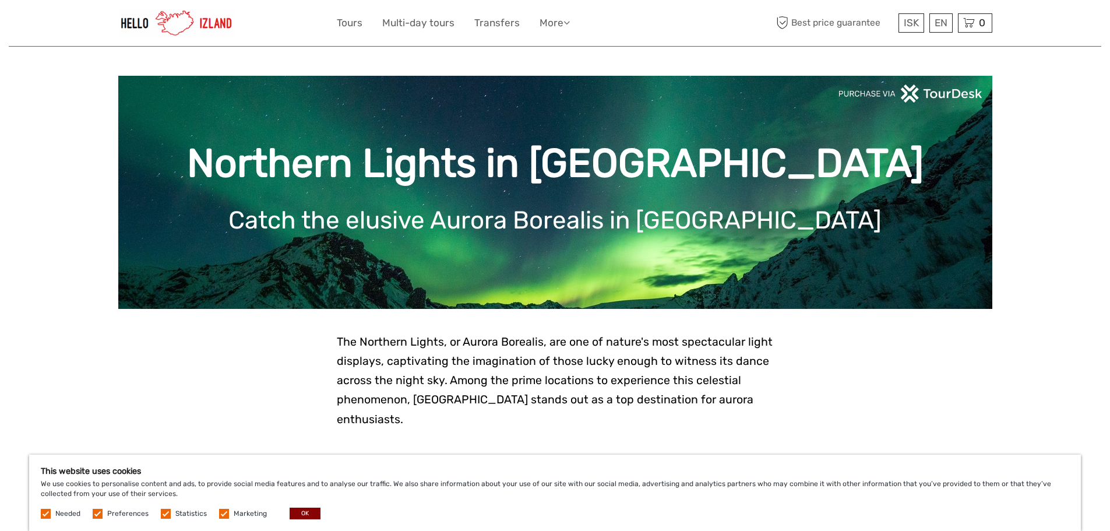 The width and height of the screenshot is (1110, 531). I want to click on label: Needed, so click(68, 513).